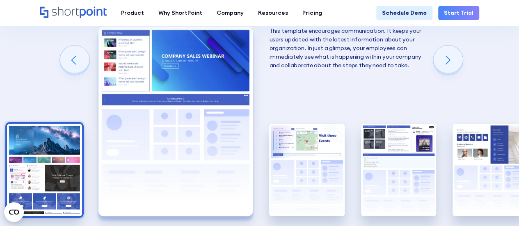  I want to click on a: Resources, so click(273, 13).